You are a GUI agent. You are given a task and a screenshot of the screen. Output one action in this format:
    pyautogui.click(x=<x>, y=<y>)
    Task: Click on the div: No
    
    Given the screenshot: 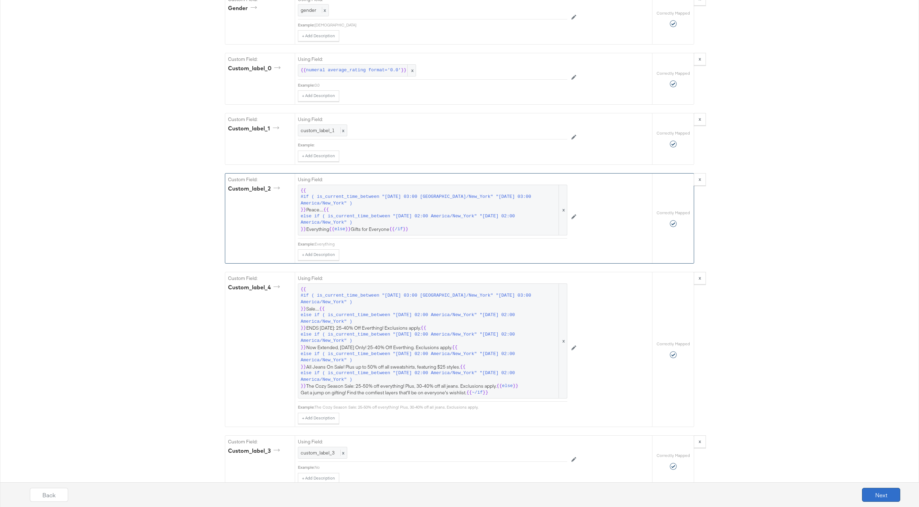 What is the action you would take?
    pyautogui.click(x=441, y=467)
    